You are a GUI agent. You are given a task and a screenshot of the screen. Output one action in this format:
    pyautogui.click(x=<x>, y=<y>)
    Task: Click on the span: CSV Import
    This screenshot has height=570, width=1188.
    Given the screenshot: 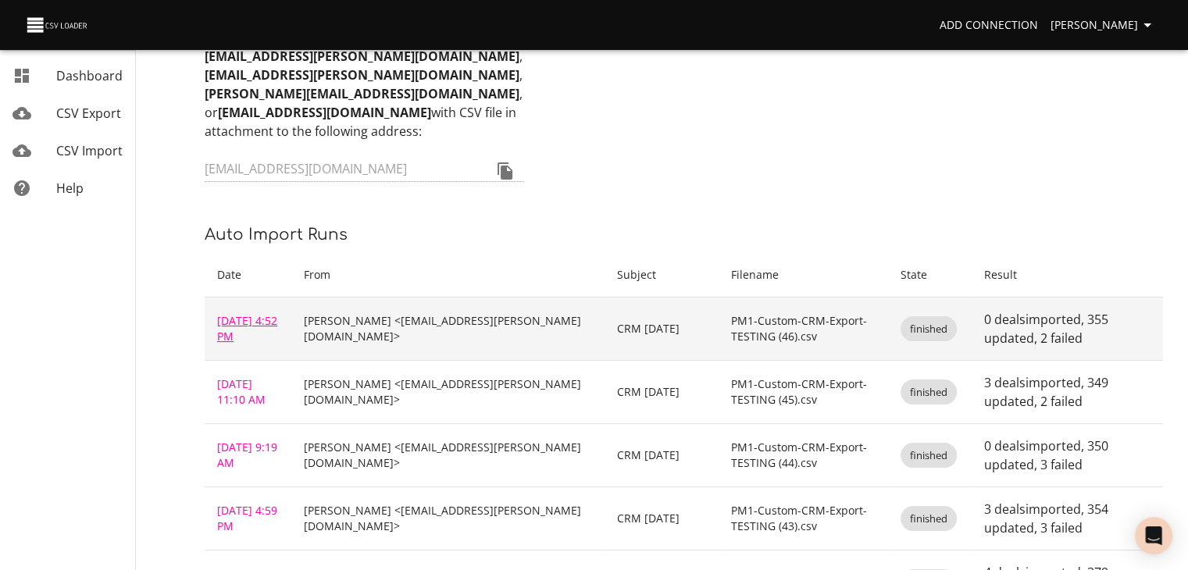 What is the action you would take?
    pyautogui.click(x=89, y=151)
    